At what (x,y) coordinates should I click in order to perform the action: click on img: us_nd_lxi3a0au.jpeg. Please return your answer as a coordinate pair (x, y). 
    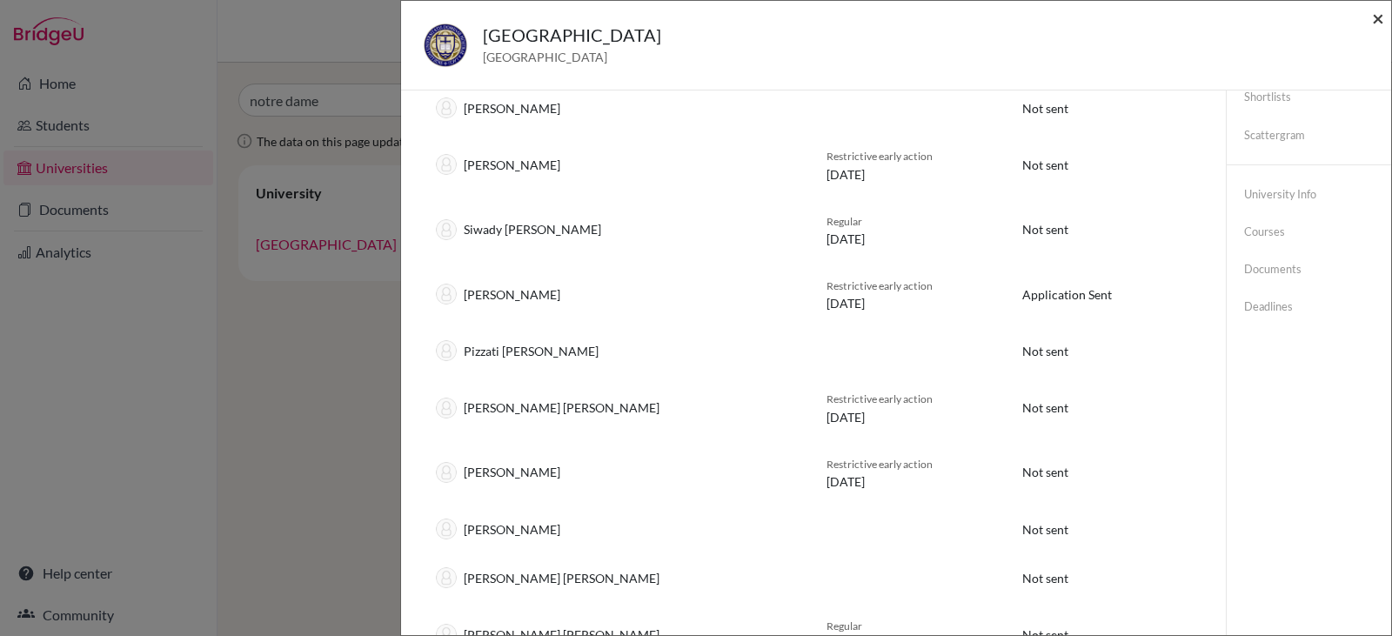
    Looking at the image, I should click on (445, 45).